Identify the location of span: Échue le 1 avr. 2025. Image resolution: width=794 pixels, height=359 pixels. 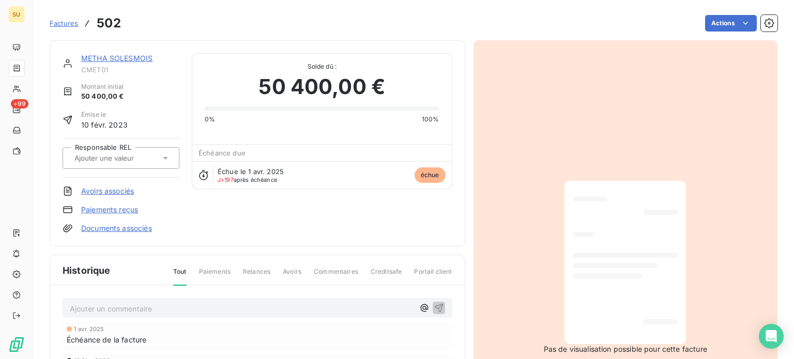
(251, 172).